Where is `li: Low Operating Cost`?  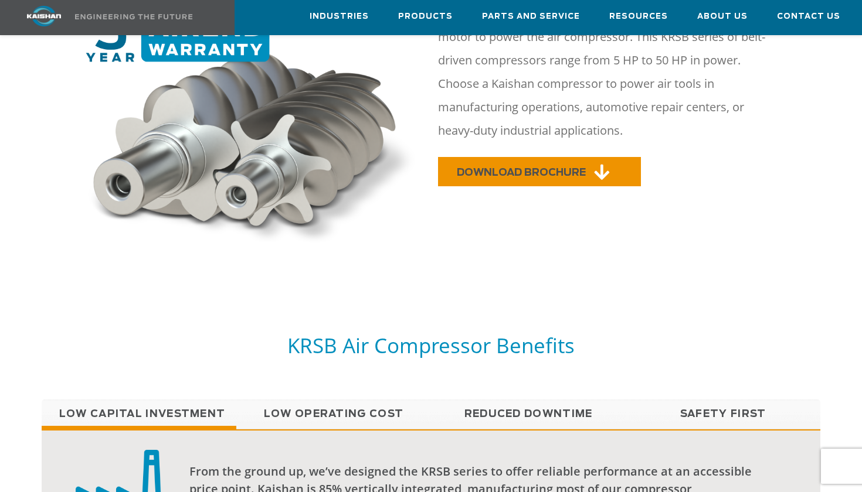 li: Low Operating Cost is located at coordinates (334, 414).